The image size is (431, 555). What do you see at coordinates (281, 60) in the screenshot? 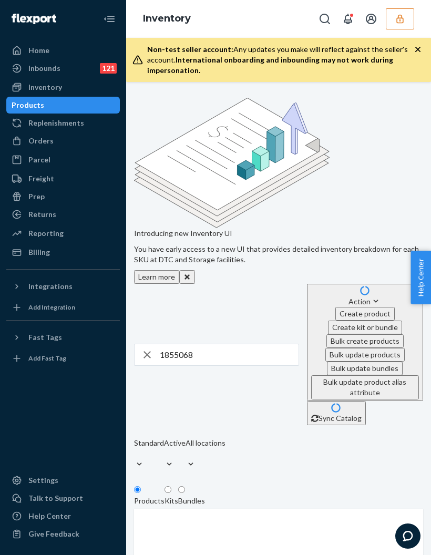
I see `div: Any updates you make will reflect against the seller's account.` at bounding box center [281, 60].